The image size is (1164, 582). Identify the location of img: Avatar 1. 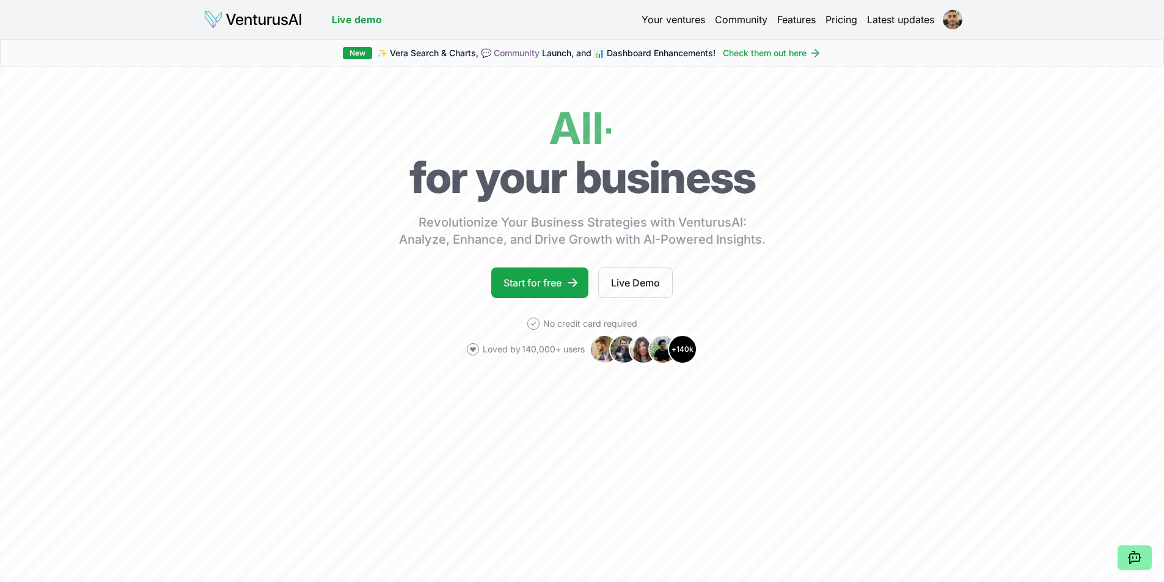
(604, 349).